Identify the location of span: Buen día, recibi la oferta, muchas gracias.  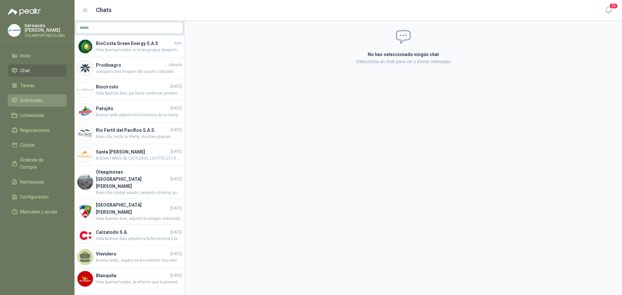
(139, 137).